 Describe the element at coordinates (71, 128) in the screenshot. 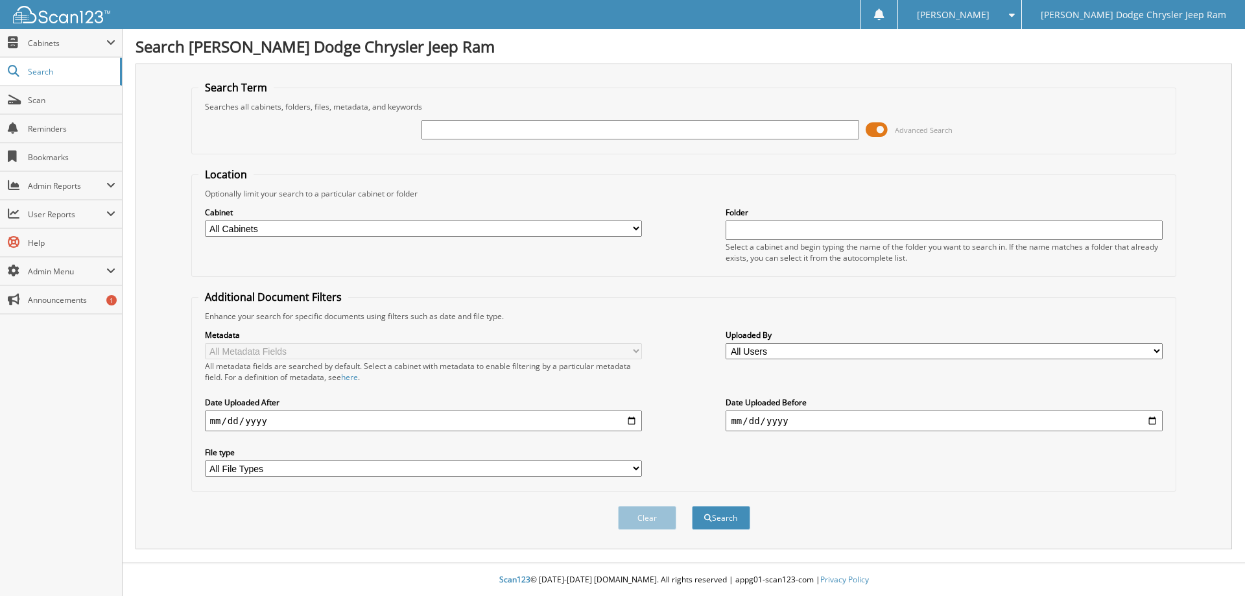

I see `span: Reminders` at that location.